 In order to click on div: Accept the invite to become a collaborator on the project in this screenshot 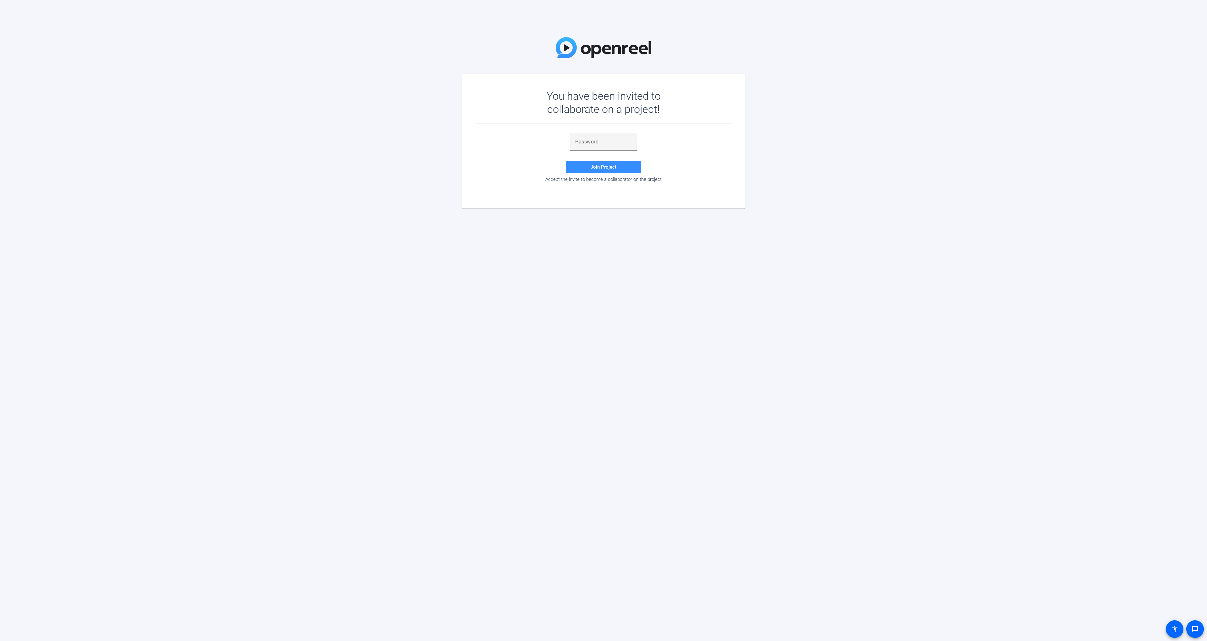, I will do `click(603, 179)`.